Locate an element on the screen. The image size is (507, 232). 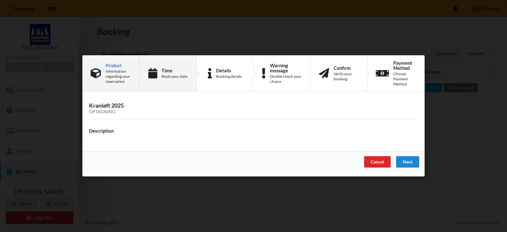
div: Payment Method is located at coordinates (404, 65).